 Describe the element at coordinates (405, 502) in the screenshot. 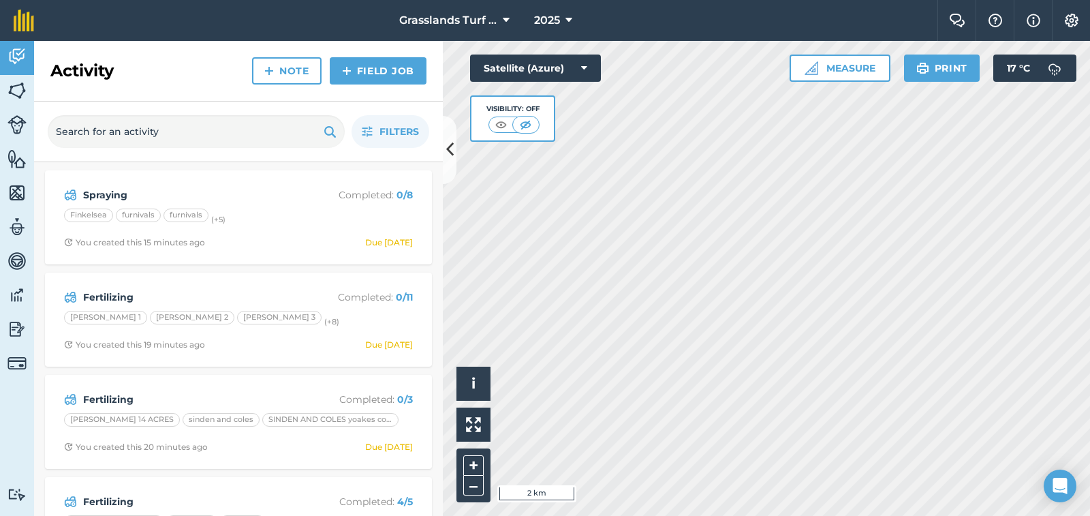

I see `strong: 4 / 5` at that location.